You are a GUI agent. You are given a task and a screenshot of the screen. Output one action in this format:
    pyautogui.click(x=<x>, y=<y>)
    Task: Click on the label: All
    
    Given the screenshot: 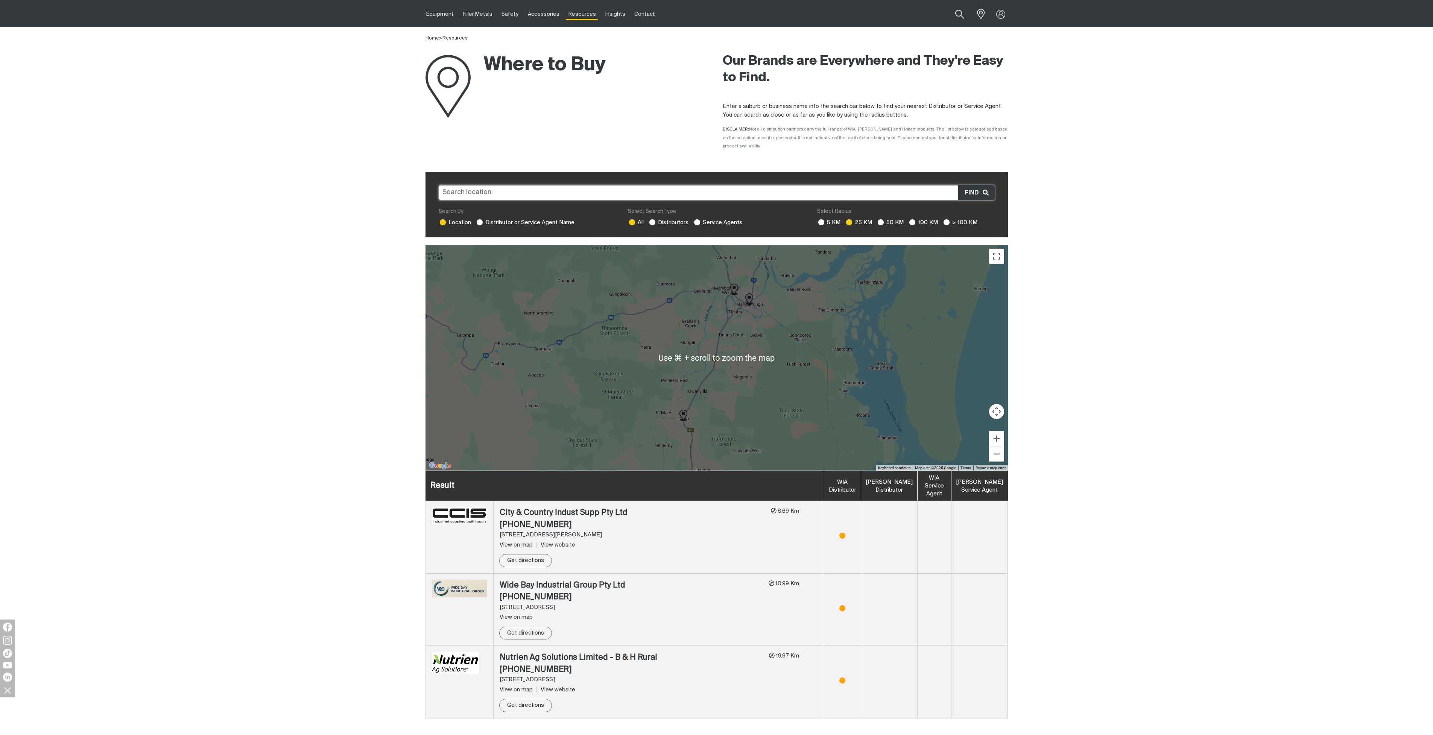 What is the action you would take?
    pyautogui.click(x=636, y=222)
    